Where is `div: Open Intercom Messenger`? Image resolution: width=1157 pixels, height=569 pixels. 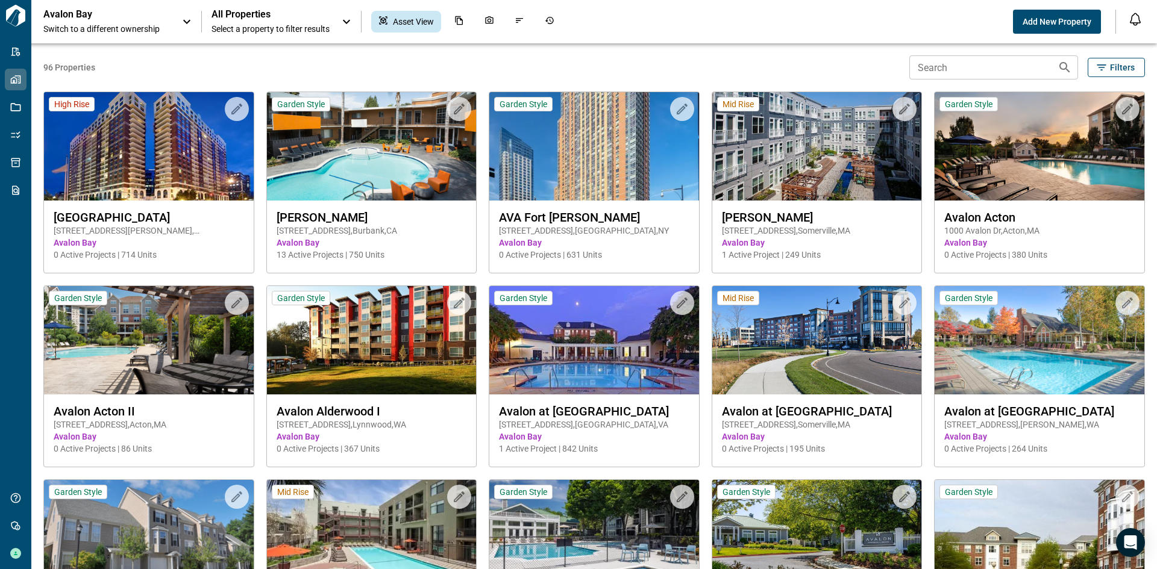
div: Open Intercom Messenger is located at coordinates (1130, 543).